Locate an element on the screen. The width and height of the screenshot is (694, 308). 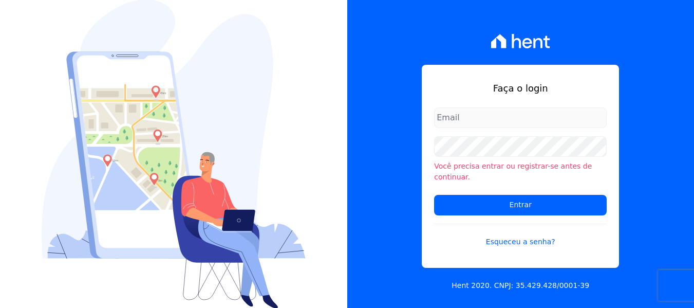
p: Hent 2020. CNPJ: 35.429.428/0001-39 is located at coordinates (520, 285).